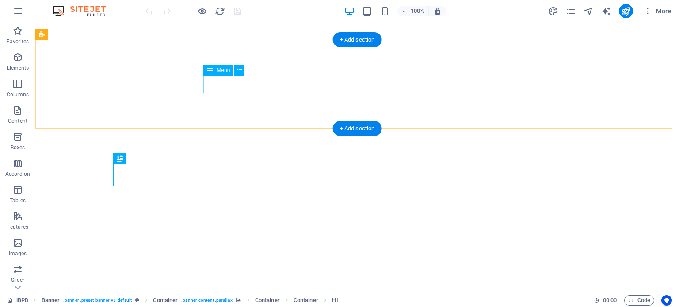 This screenshot has width=679, height=307. Describe the element at coordinates (18, 301) in the screenshot. I see `a: Click to cancel selection. Double-click to open Pages` at that location.